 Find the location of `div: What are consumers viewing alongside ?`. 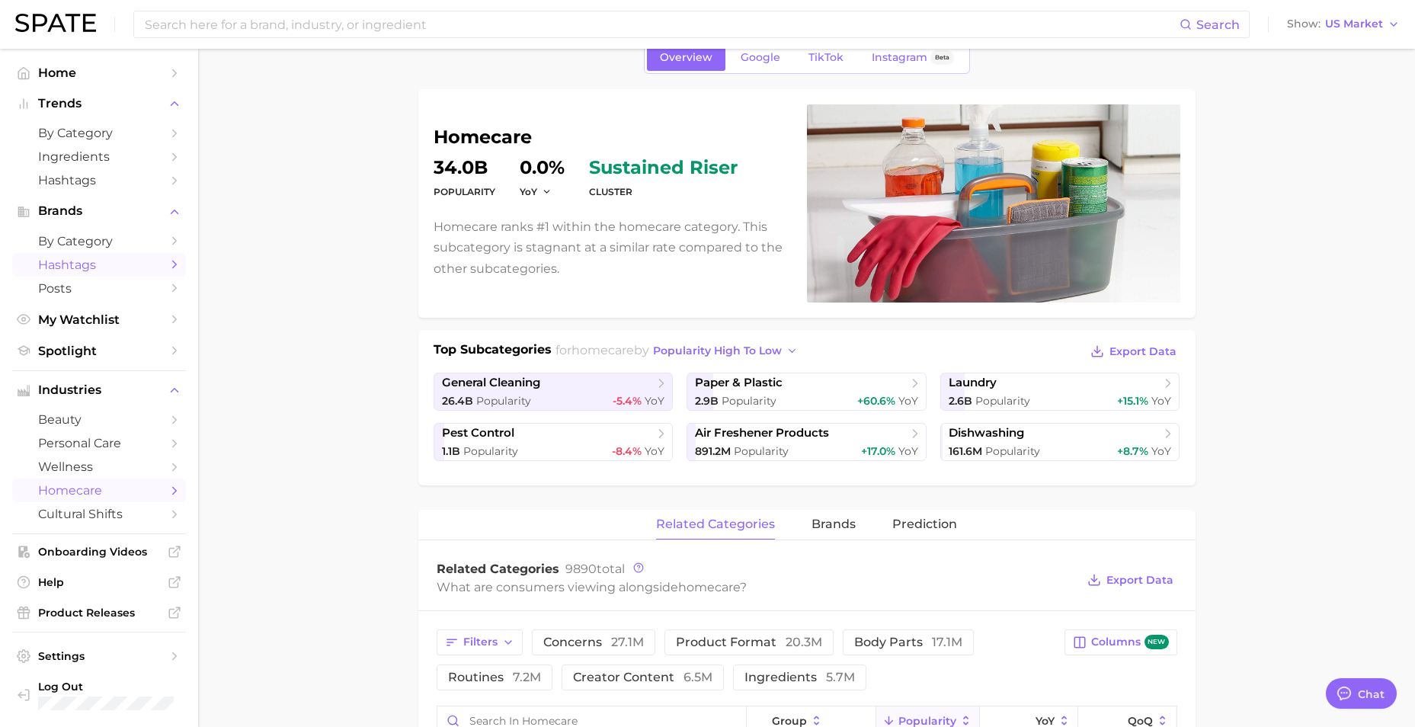

div: What are consumers viewing alongside ? is located at coordinates (757, 587).